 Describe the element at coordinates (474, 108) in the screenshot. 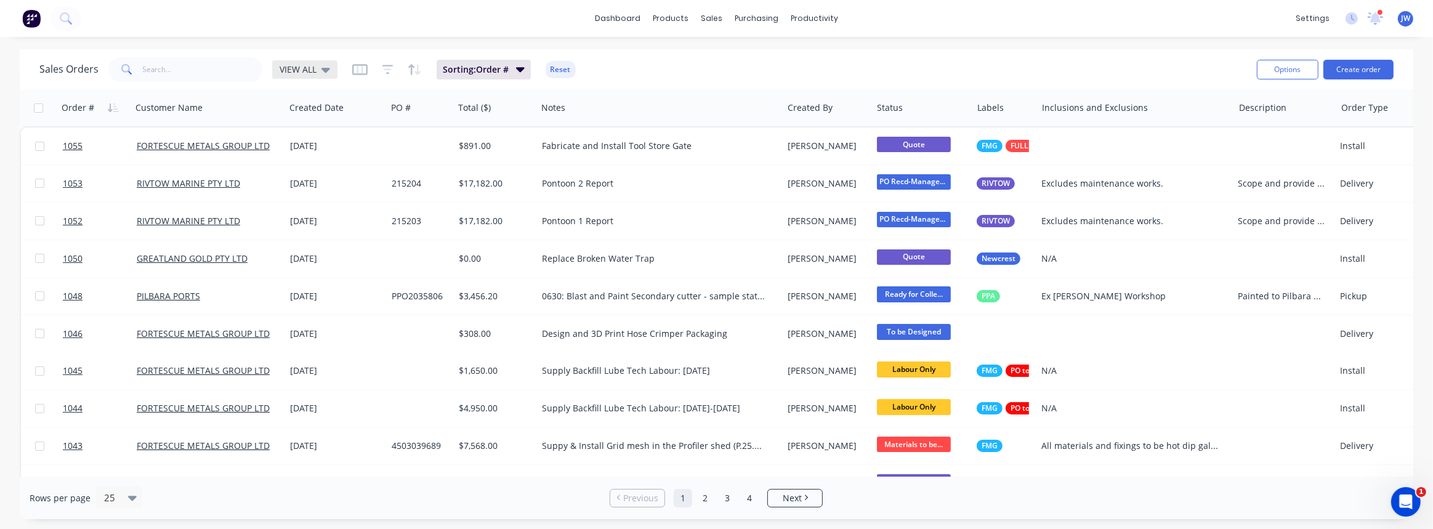

I see `div: Total ($)` at that location.